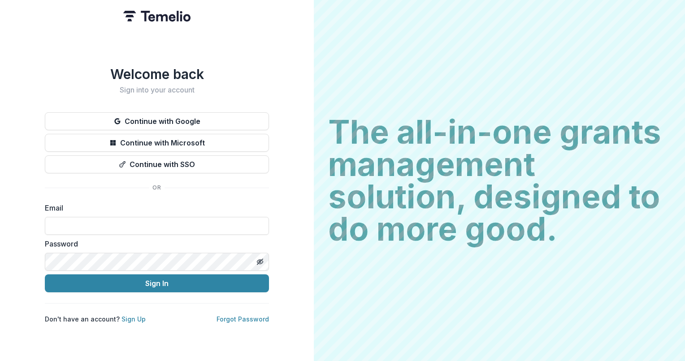 The width and height of the screenshot is (685, 361). What do you see at coordinates (157, 121) in the screenshot?
I see `button: Continue with Google` at bounding box center [157, 121].